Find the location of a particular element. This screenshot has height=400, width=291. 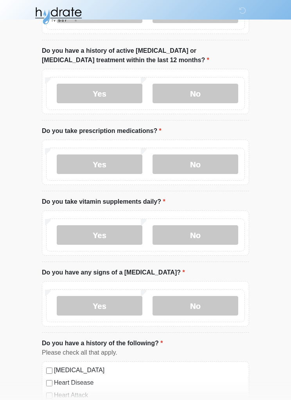

label: Heart Disease is located at coordinates (149, 383).